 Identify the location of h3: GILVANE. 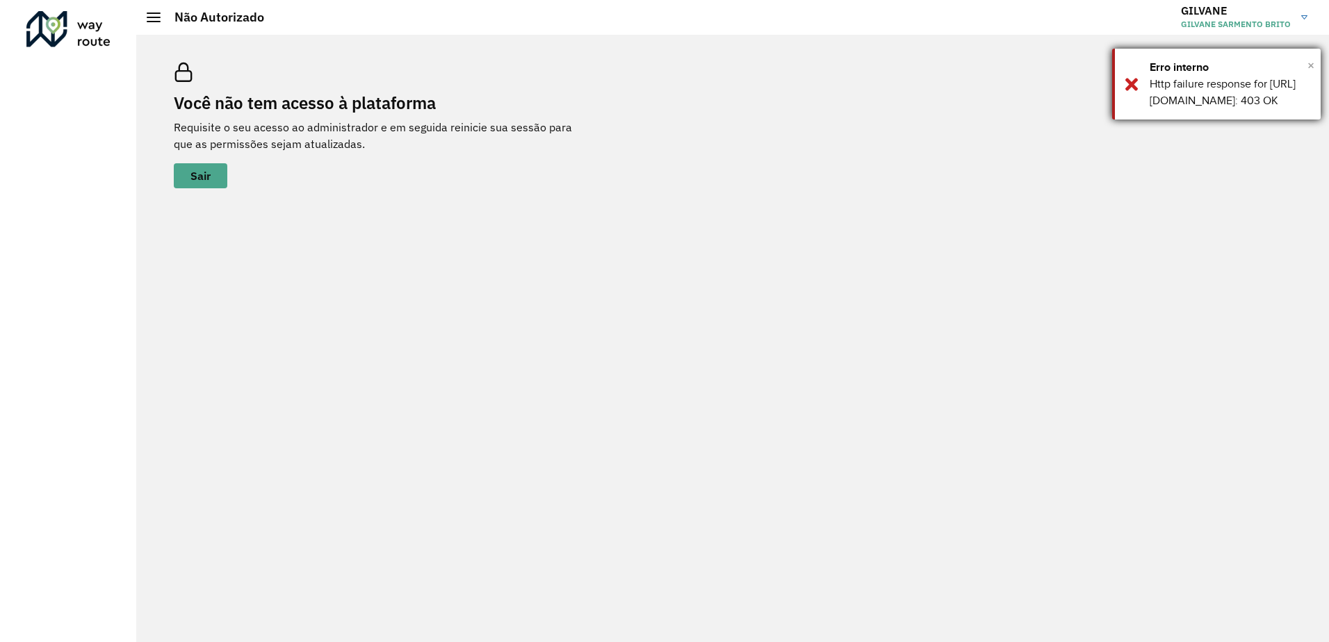
(1236, 10).